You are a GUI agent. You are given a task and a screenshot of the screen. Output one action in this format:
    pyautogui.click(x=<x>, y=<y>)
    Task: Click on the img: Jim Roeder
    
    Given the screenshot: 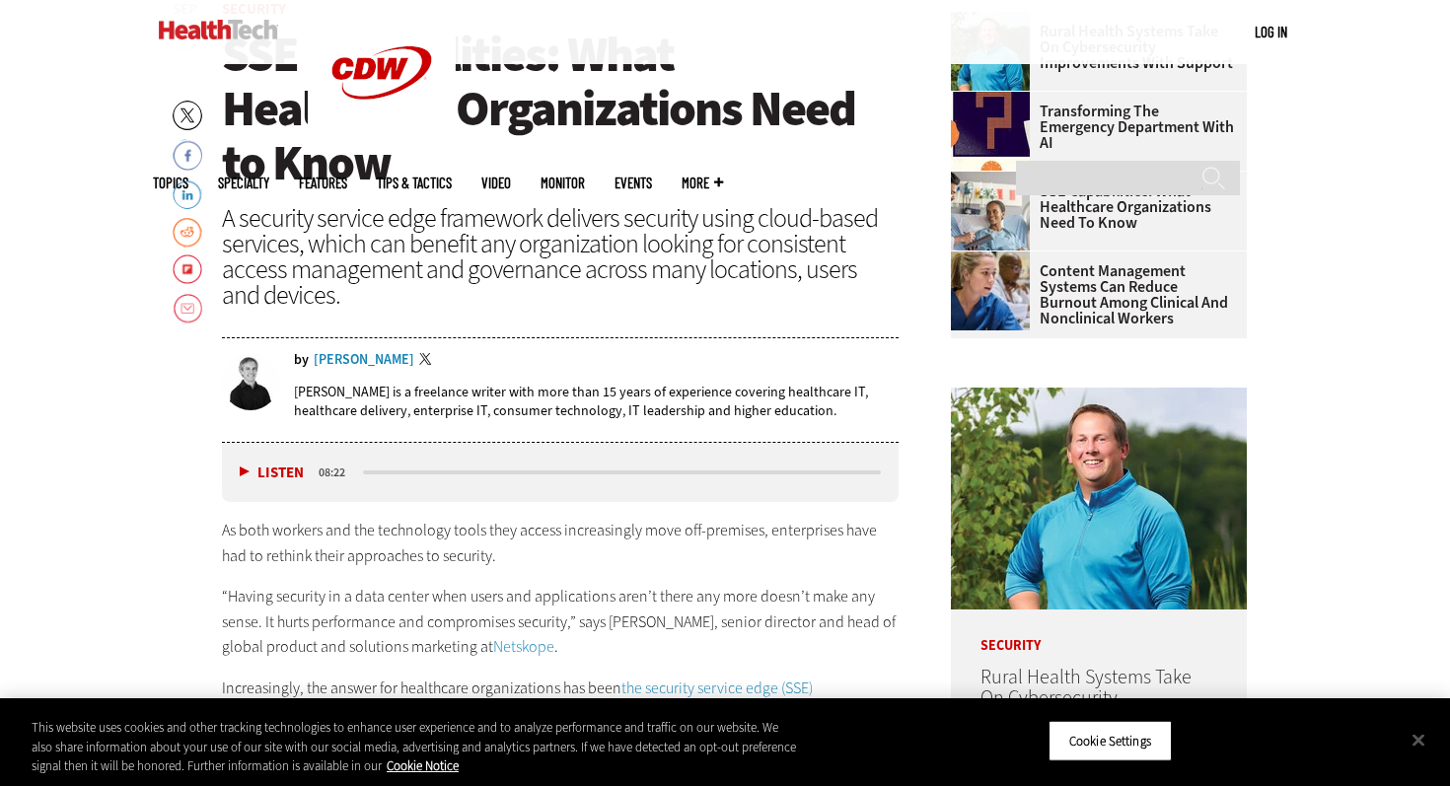 What is the action you would take?
    pyautogui.click(x=1099, y=498)
    